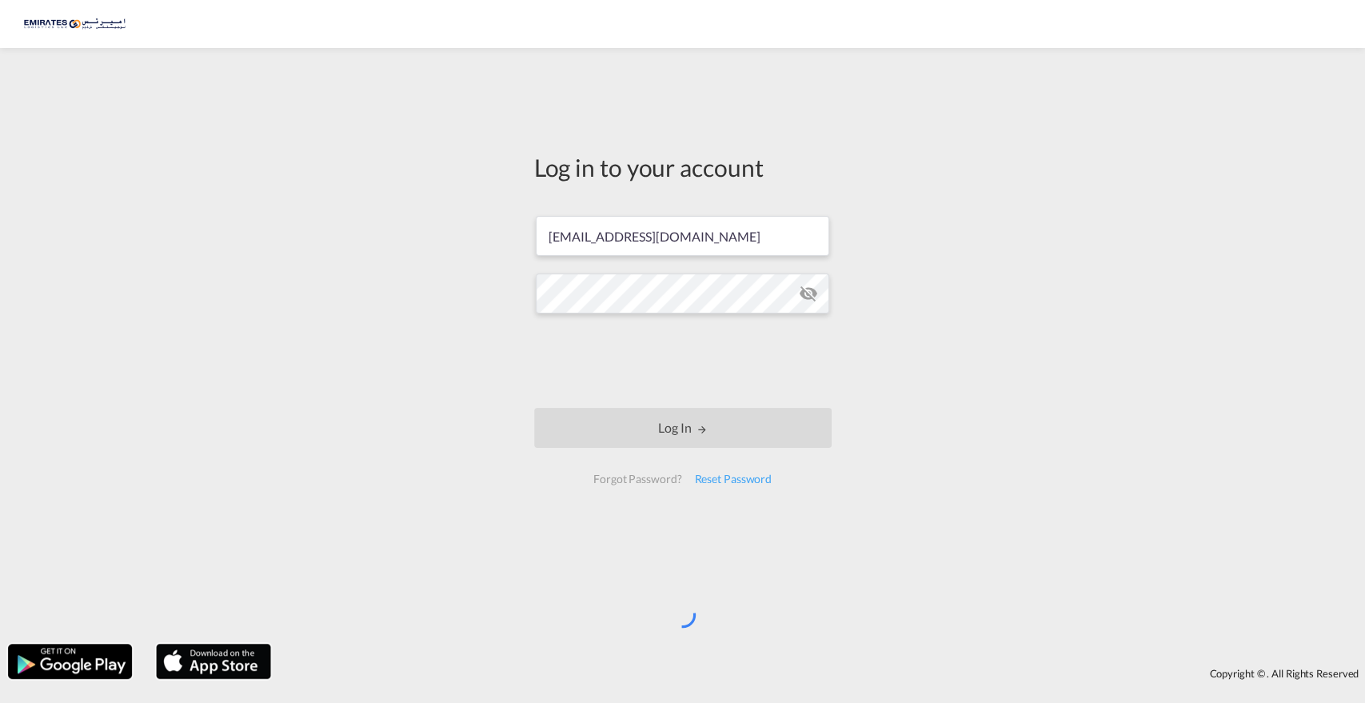 This screenshot has height=703, width=1365. Describe the element at coordinates (78, 24) in the screenshot. I see `img: c67187802a5a11ec94275b5db69a26e6.png` at that location.